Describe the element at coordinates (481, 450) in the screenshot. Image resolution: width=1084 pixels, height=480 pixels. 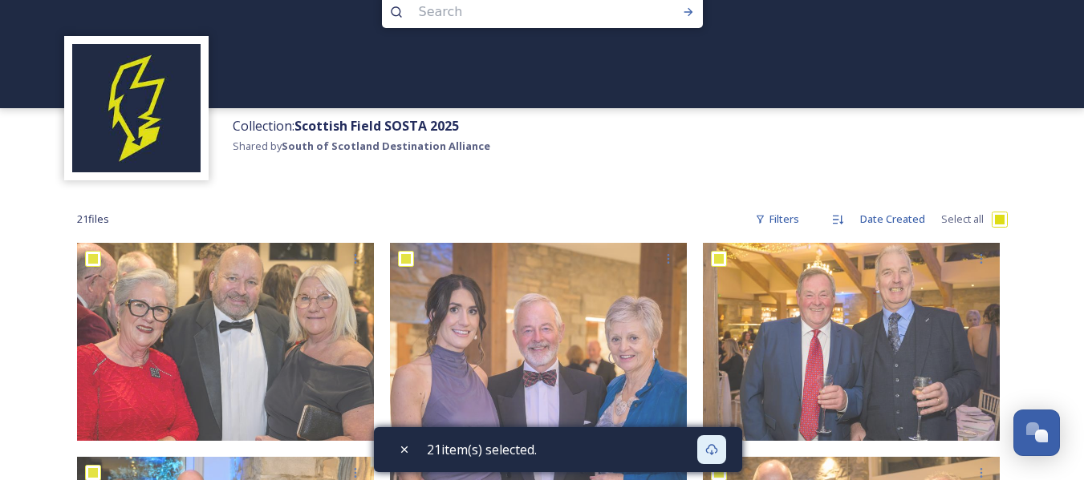
I see `span: 21 item(s) selected.` at that location.